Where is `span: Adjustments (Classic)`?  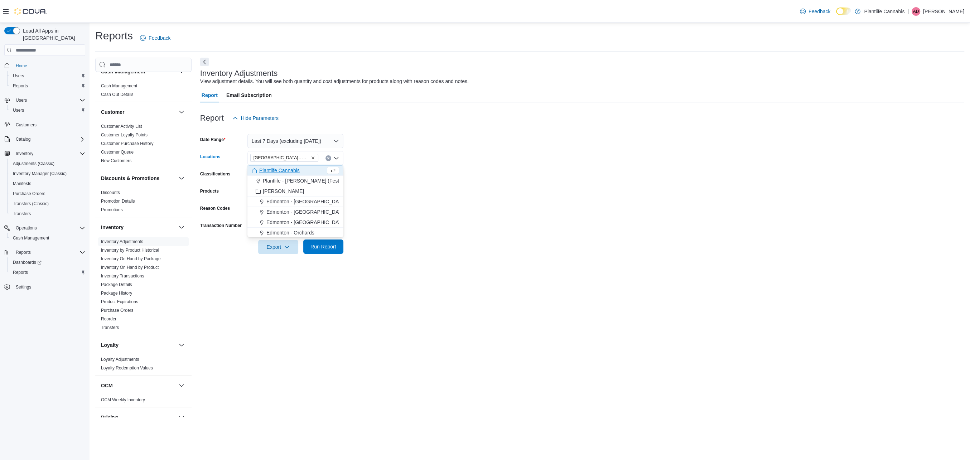 span: Adjustments (Classic) is located at coordinates (34, 164).